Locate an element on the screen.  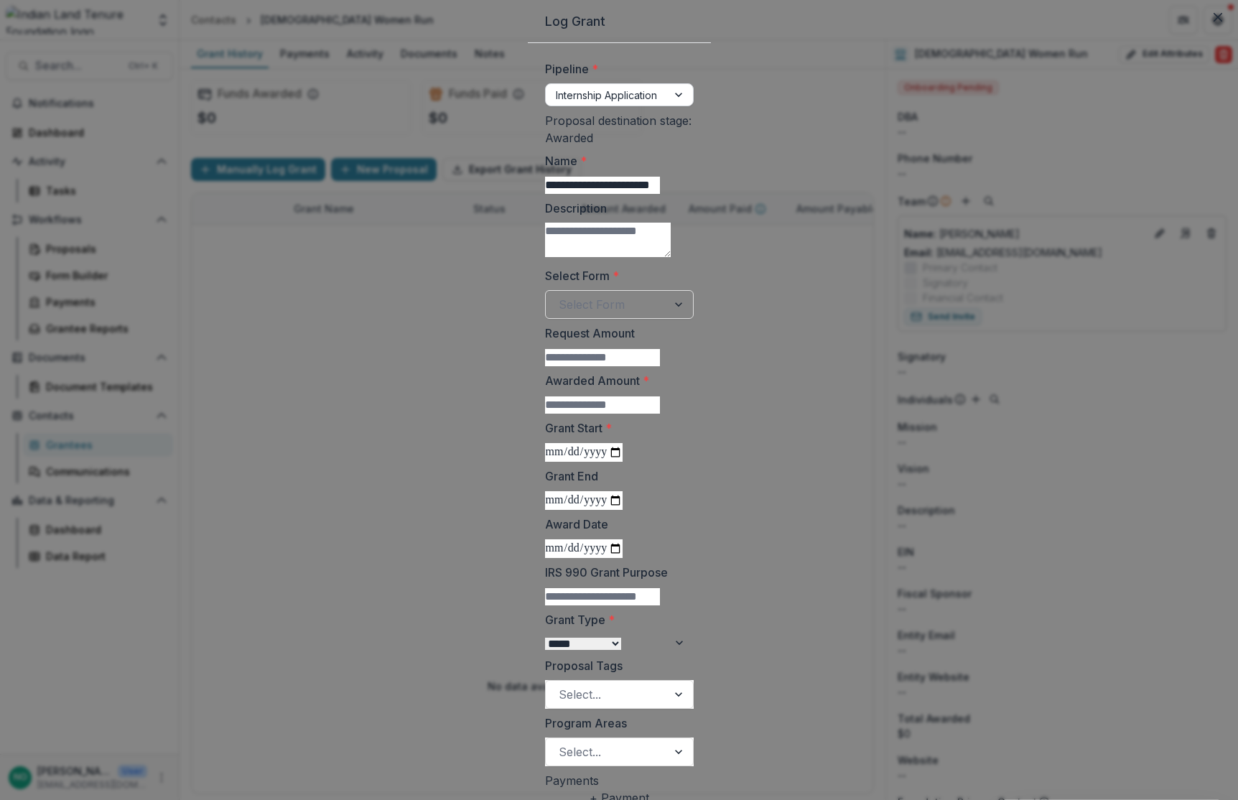
button: Close is located at coordinates (1218, 17).